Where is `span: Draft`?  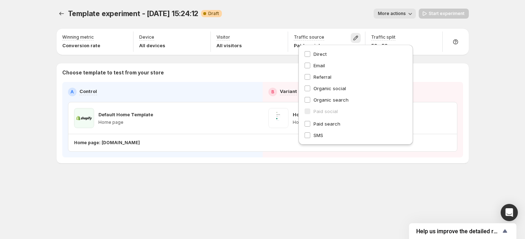 span: Draft is located at coordinates (214, 14).